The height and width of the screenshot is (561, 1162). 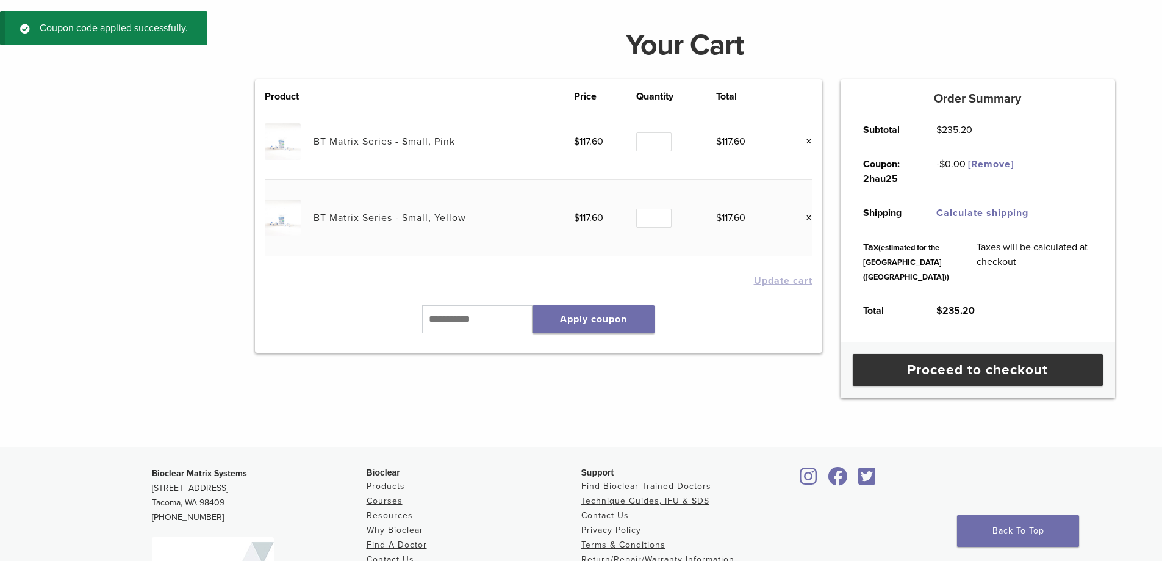 What do you see at coordinates (390, 515) in the screenshot?
I see `a: Resources` at bounding box center [390, 515].